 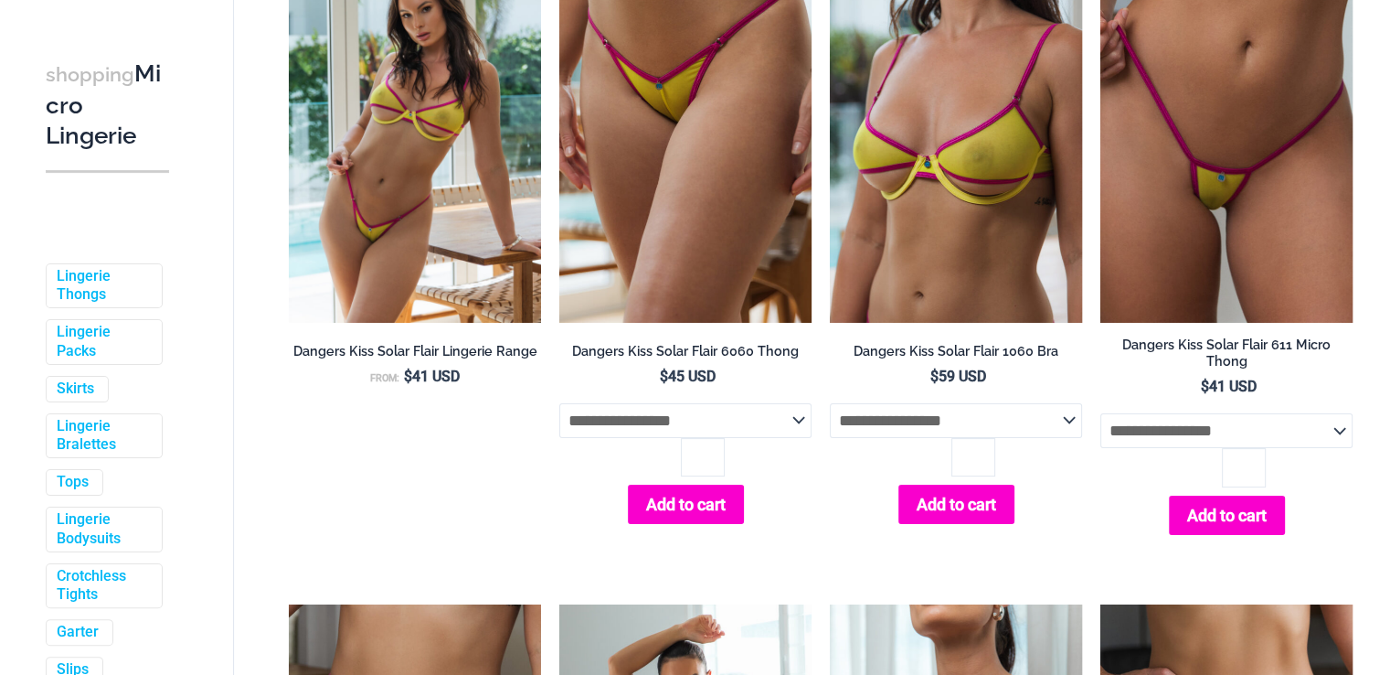 What do you see at coordinates (687, 376) in the screenshot?
I see `bdi: 45 USD` at bounding box center [687, 376].